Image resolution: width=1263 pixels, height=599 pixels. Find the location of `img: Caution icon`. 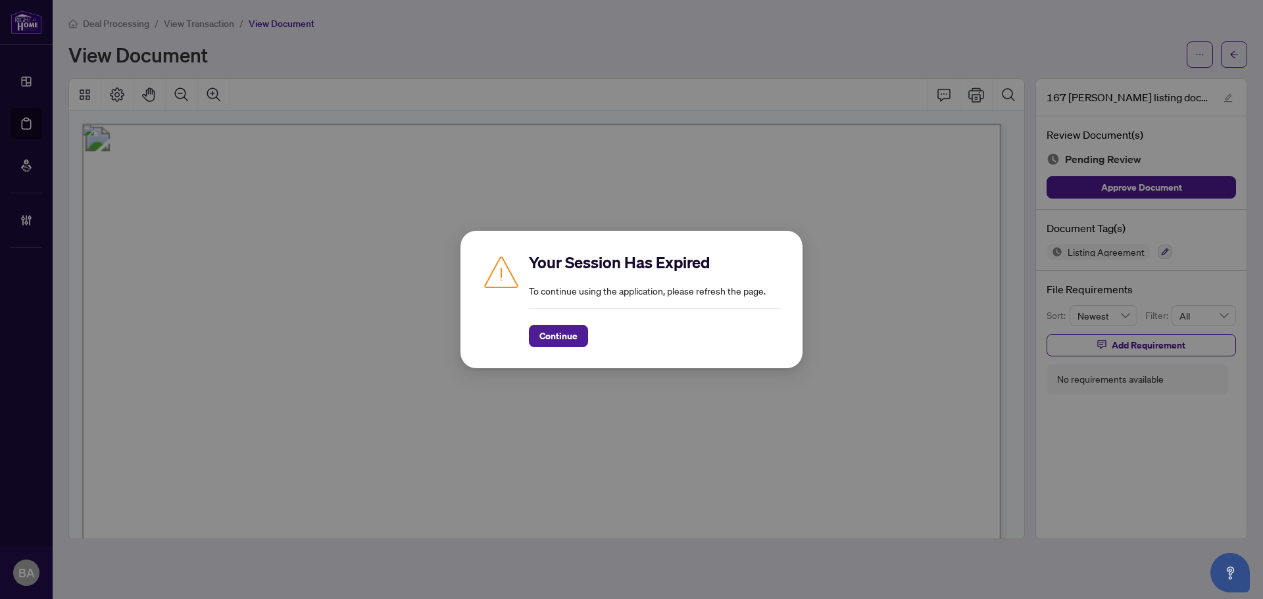

img: Caution icon is located at coordinates (501, 272).